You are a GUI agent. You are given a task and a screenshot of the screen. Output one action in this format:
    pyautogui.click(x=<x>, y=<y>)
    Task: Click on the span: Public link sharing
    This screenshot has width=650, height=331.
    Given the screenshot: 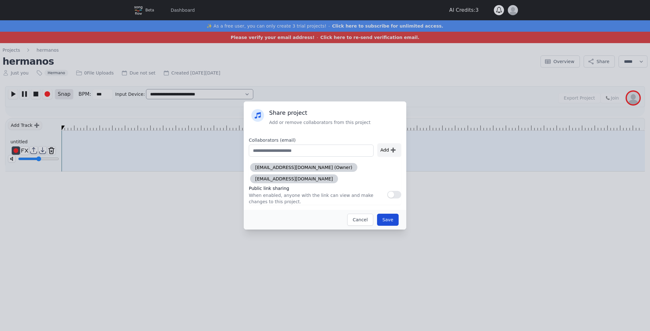 What is the action you would take?
    pyautogui.click(x=318, y=188)
    